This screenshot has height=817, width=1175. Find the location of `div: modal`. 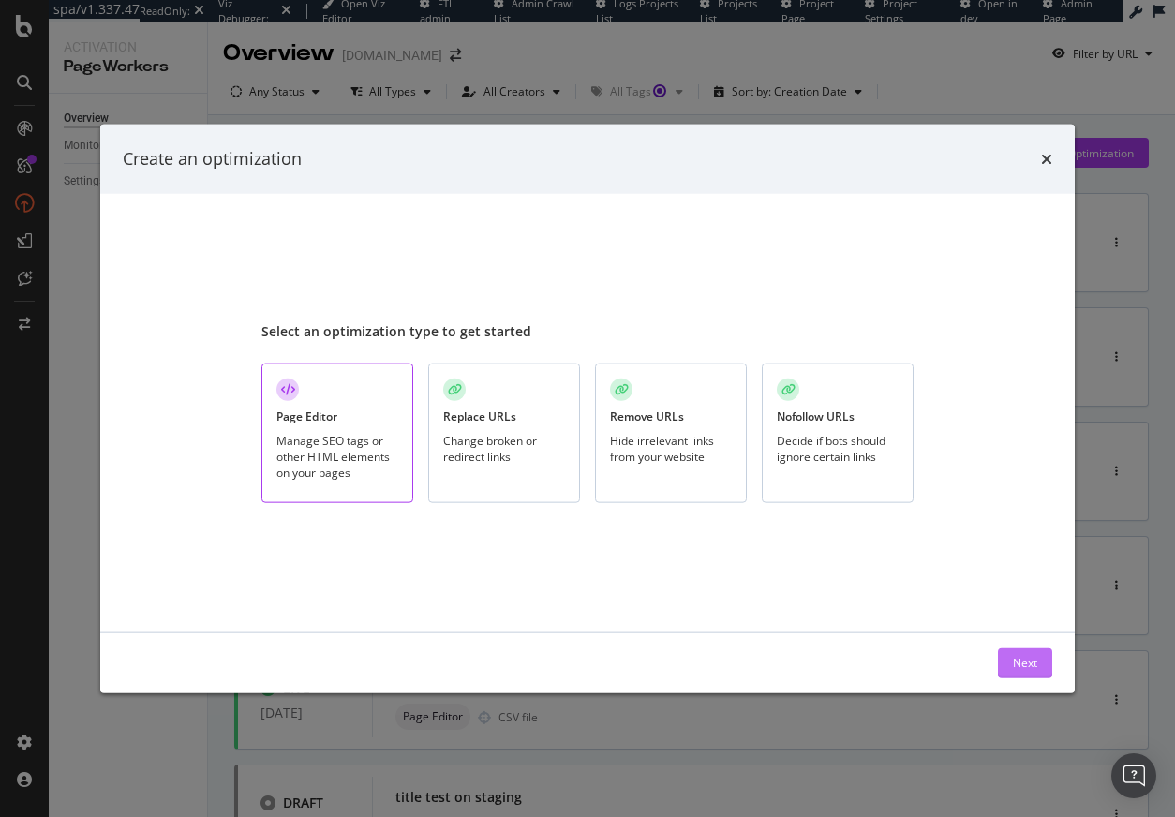

div: modal is located at coordinates (587, 408).